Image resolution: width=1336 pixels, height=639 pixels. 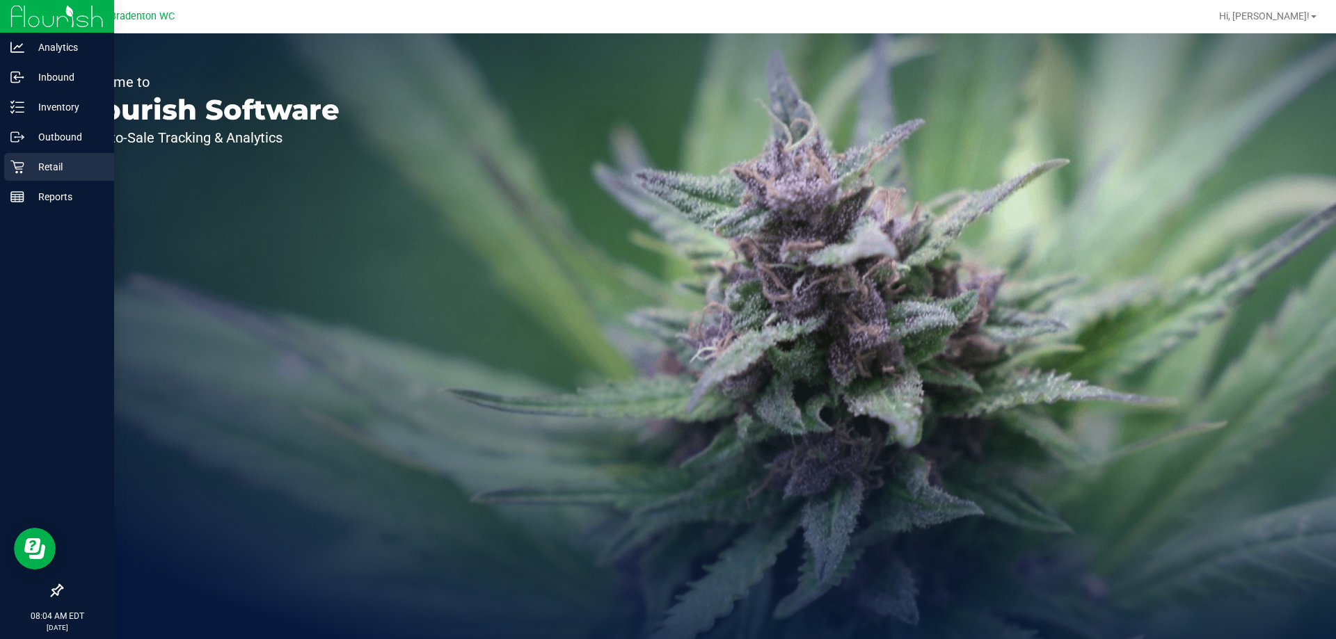 What do you see at coordinates (66, 47) in the screenshot?
I see `p: Analytics` at bounding box center [66, 47].